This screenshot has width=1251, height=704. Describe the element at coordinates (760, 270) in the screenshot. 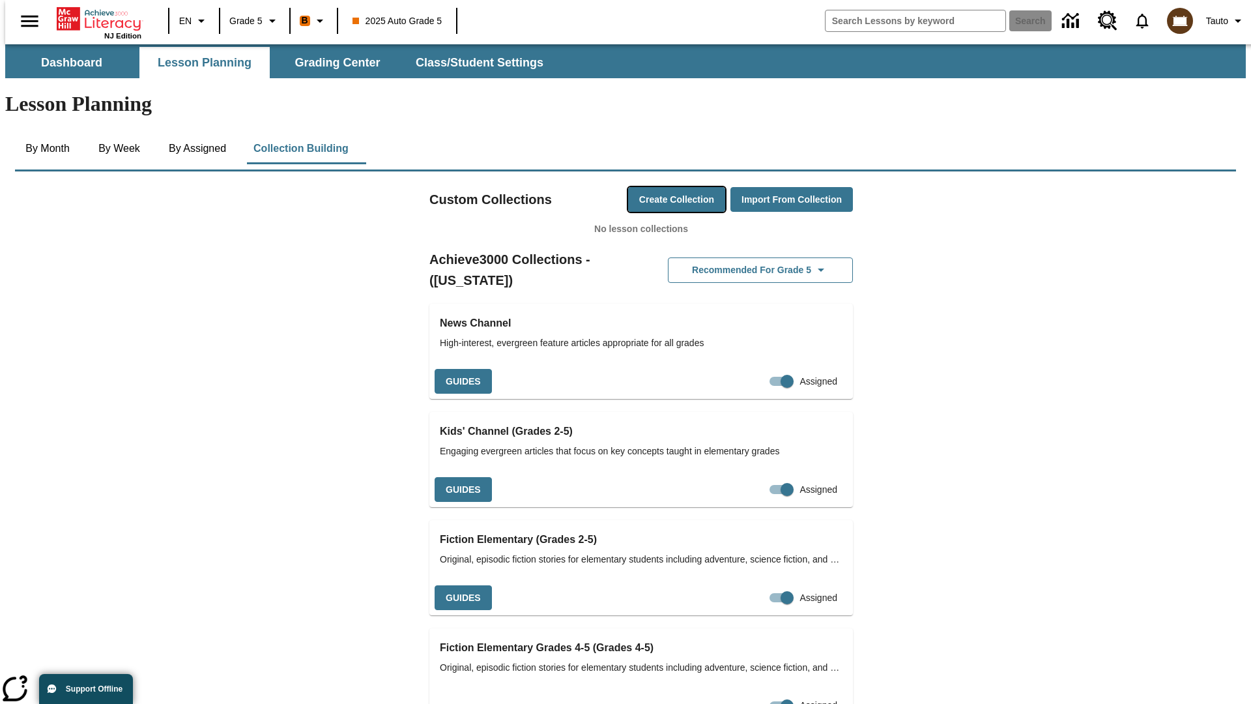

I see `button: Recommended for Grade 5` at that location.